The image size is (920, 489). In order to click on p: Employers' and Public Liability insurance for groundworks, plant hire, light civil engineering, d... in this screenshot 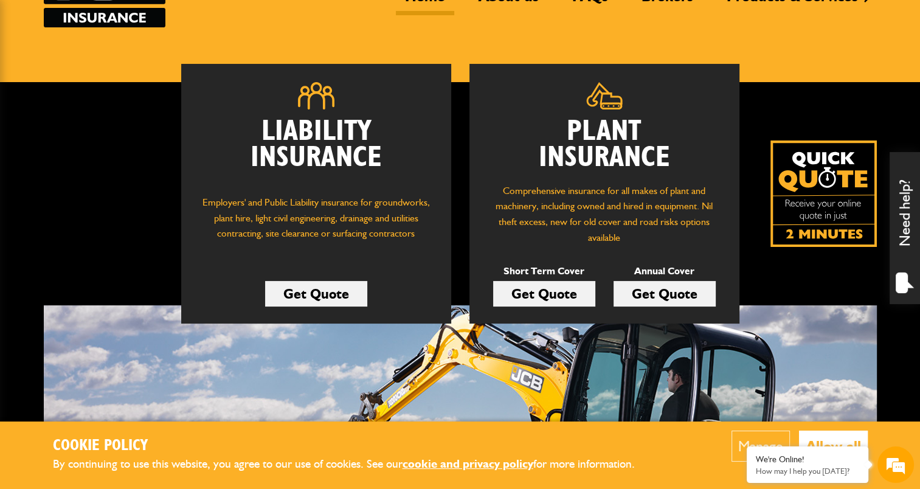, I will do `click(316, 224)`.